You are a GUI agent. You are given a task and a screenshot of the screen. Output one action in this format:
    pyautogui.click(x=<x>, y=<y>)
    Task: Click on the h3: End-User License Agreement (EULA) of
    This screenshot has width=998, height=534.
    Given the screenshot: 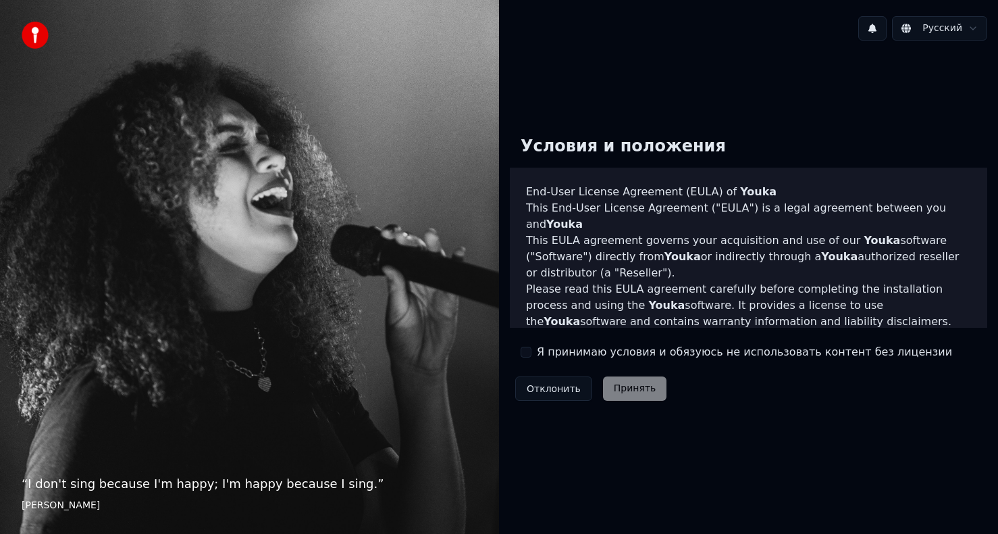 What is the action you would take?
    pyautogui.click(x=748, y=192)
    